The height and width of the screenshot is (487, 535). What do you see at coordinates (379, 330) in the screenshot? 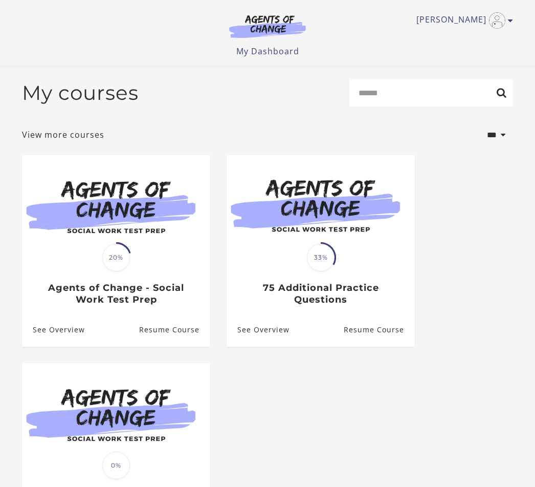
I see `a: 75 Additional Practice Questions: Resume Course` at bounding box center [379, 330].